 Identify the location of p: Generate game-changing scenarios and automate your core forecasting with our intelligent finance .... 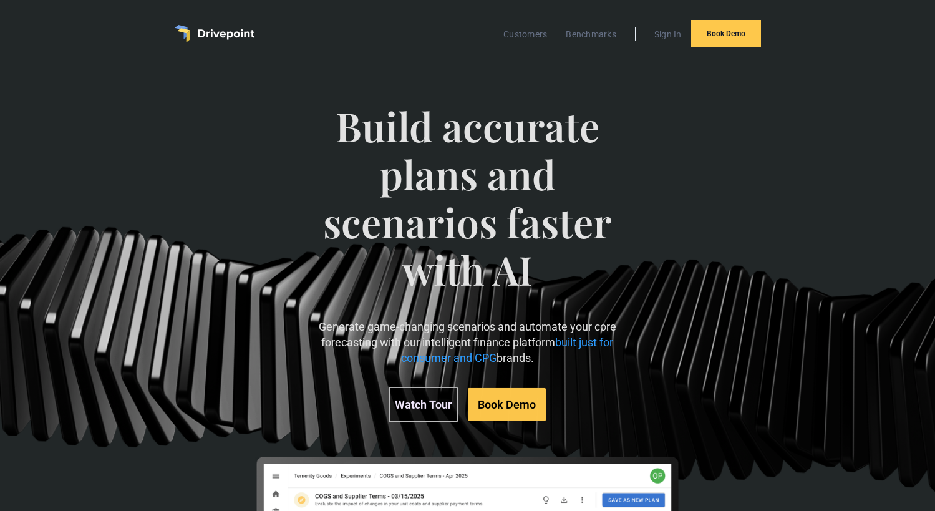
(467, 342).